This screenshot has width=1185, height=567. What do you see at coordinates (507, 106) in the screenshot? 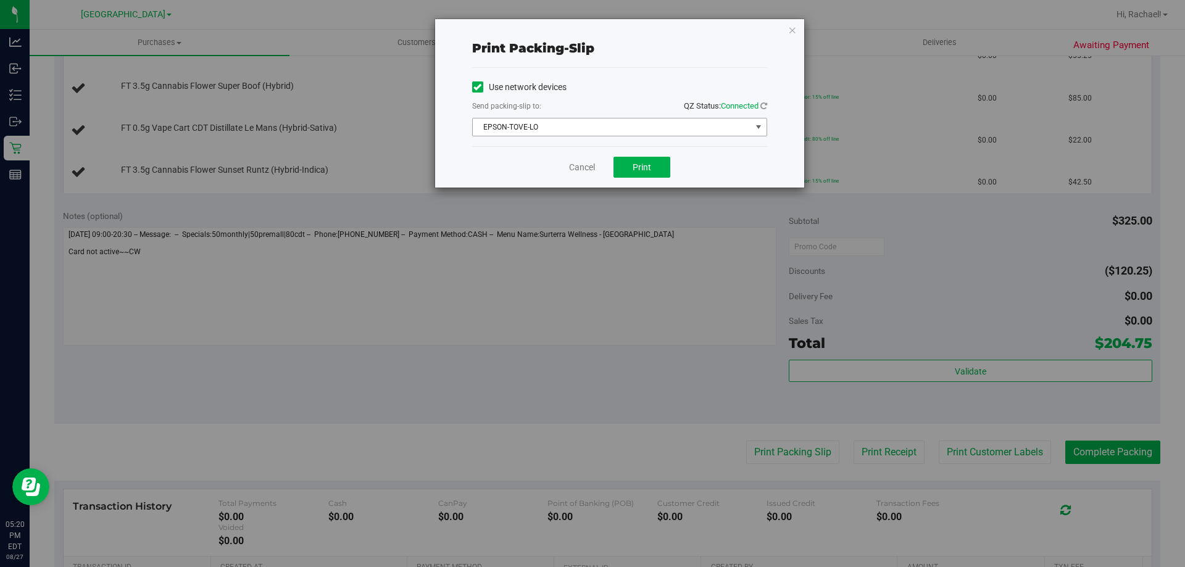
I see `label: Send packing-slip to:` at bounding box center [507, 106].